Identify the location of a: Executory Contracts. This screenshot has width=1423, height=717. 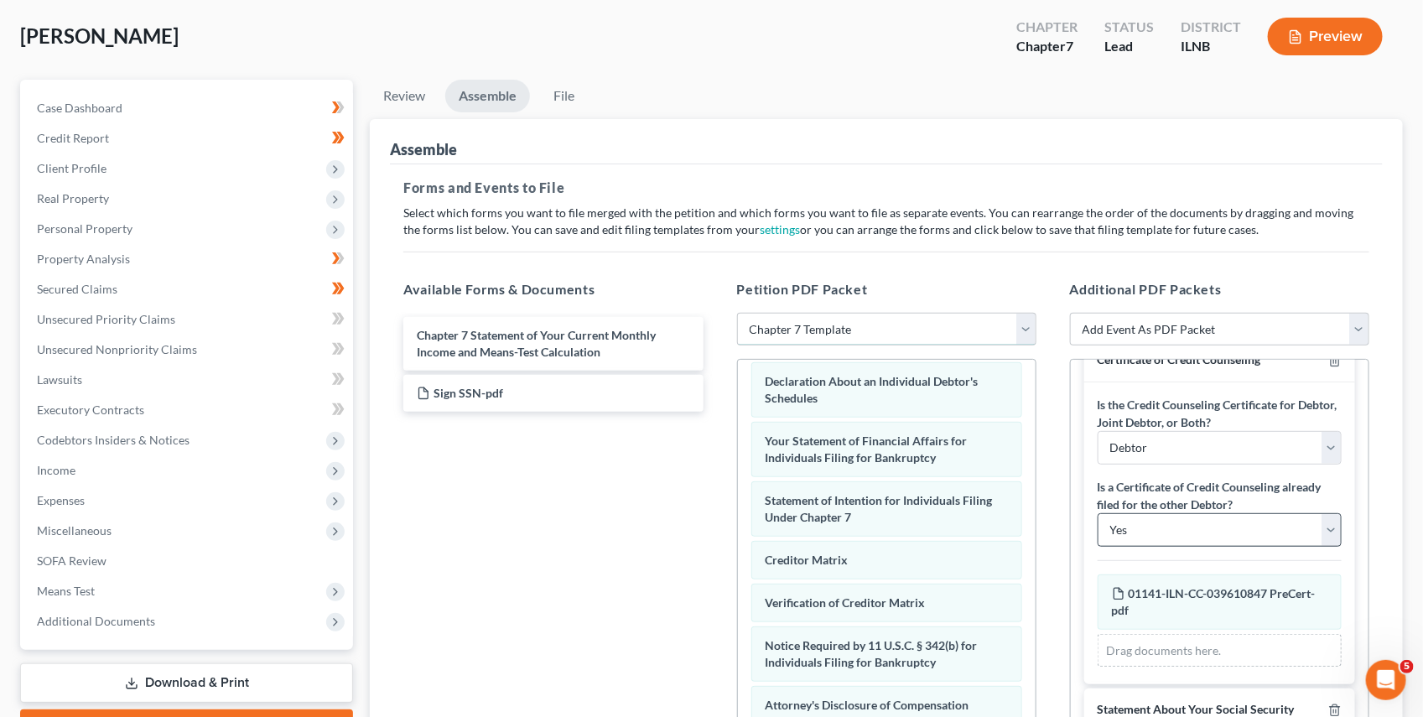
(188, 410).